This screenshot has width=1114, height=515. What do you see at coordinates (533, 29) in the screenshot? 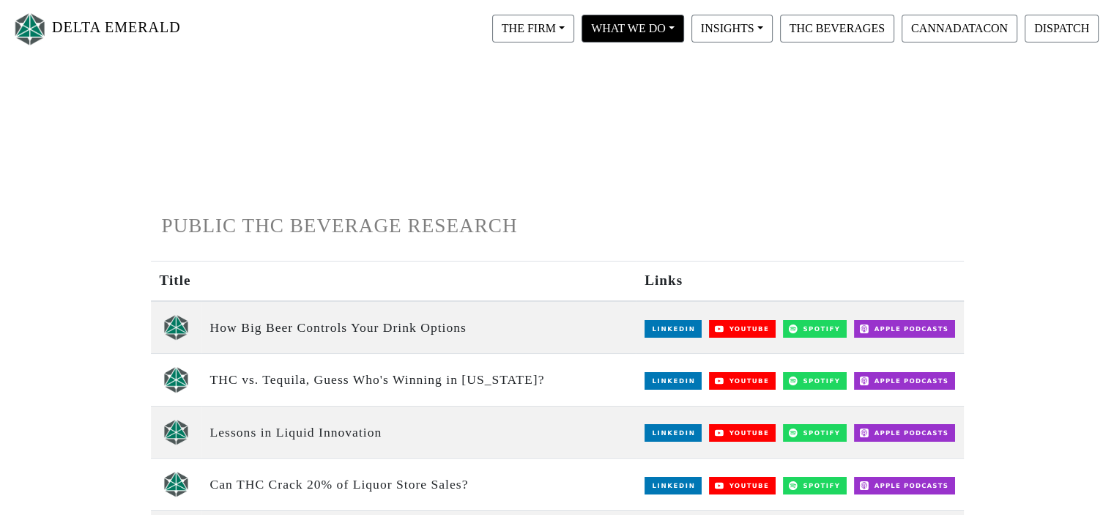
I see `button: THE FIRM` at bounding box center [533, 29].